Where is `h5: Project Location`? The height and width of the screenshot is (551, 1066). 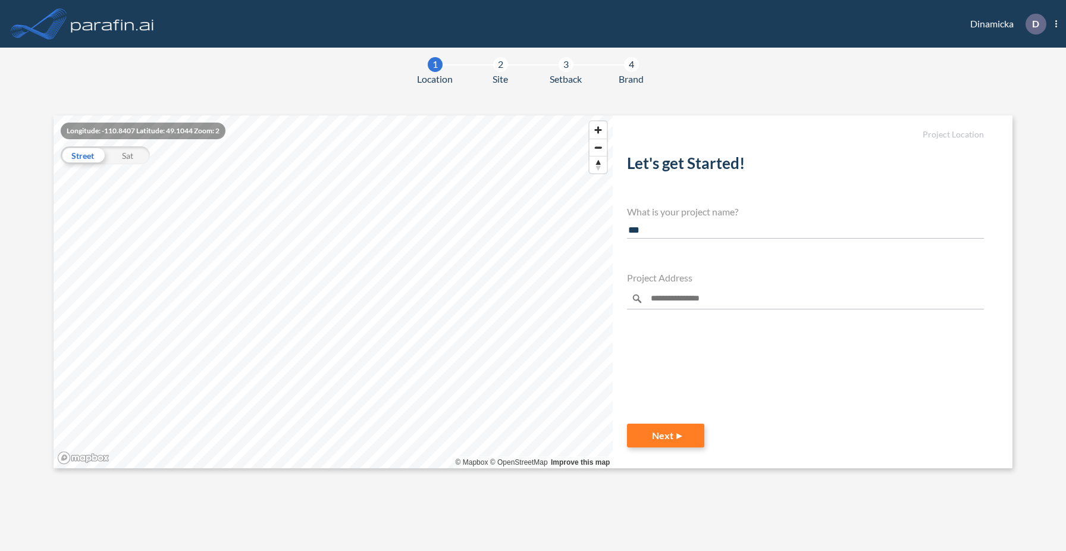 h5: Project Location is located at coordinates (805, 134).